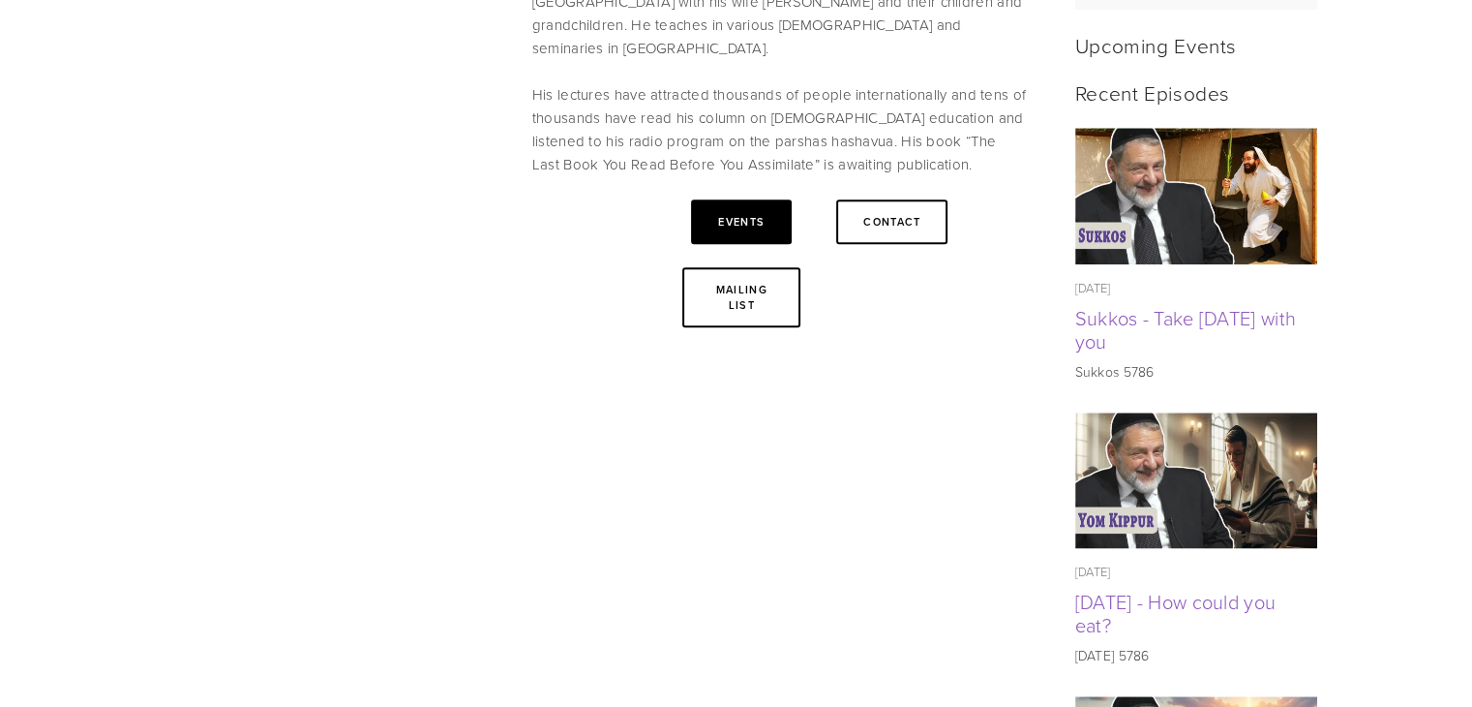 This screenshot has width=1472, height=707. What do you see at coordinates (1196, 480) in the screenshot?
I see `a: Yom Kippur - How could you eat?` at bounding box center [1196, 480].